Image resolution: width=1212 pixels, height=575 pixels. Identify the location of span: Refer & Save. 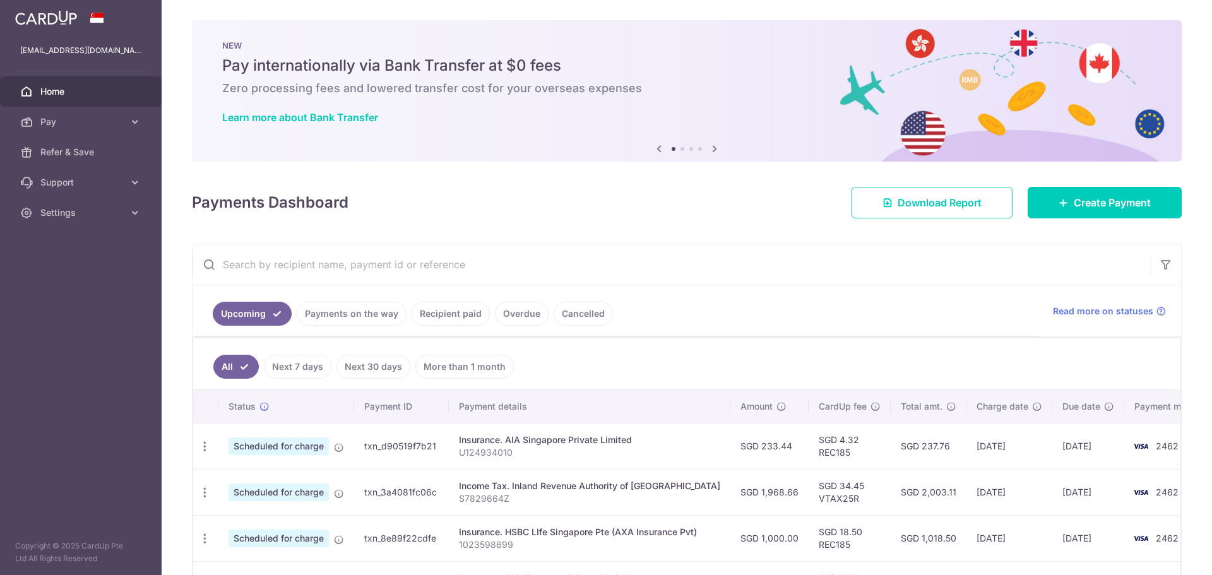
(82, 152).